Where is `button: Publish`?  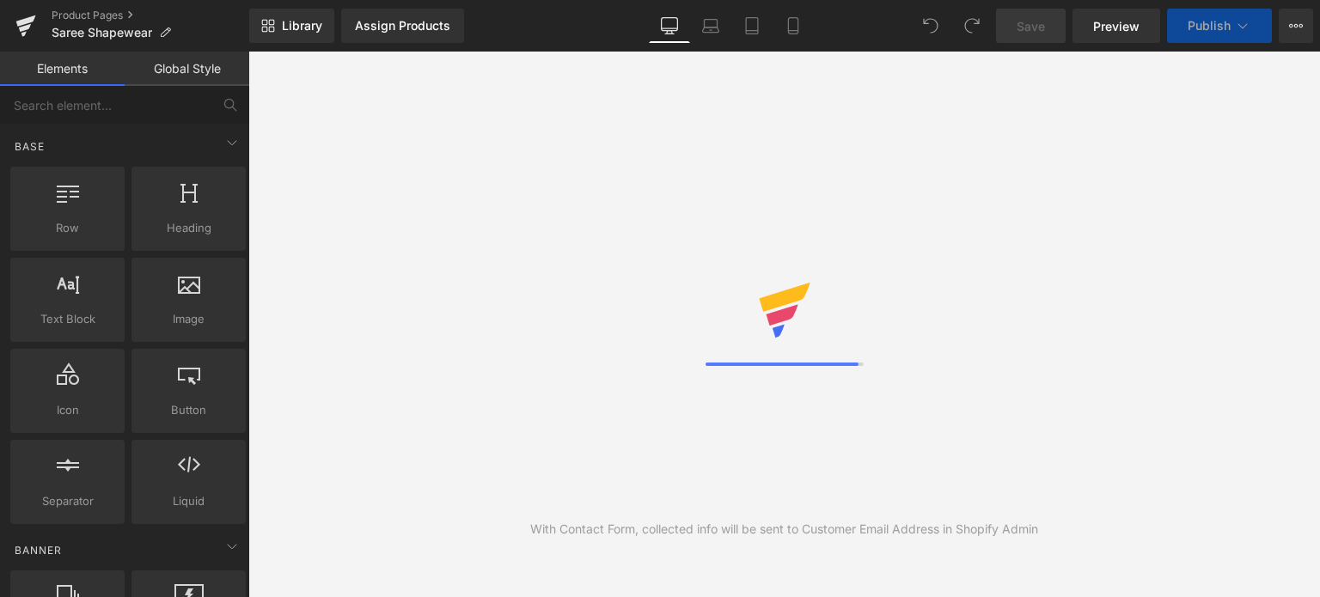 button: Publish is located at coordinates (1219, 26).